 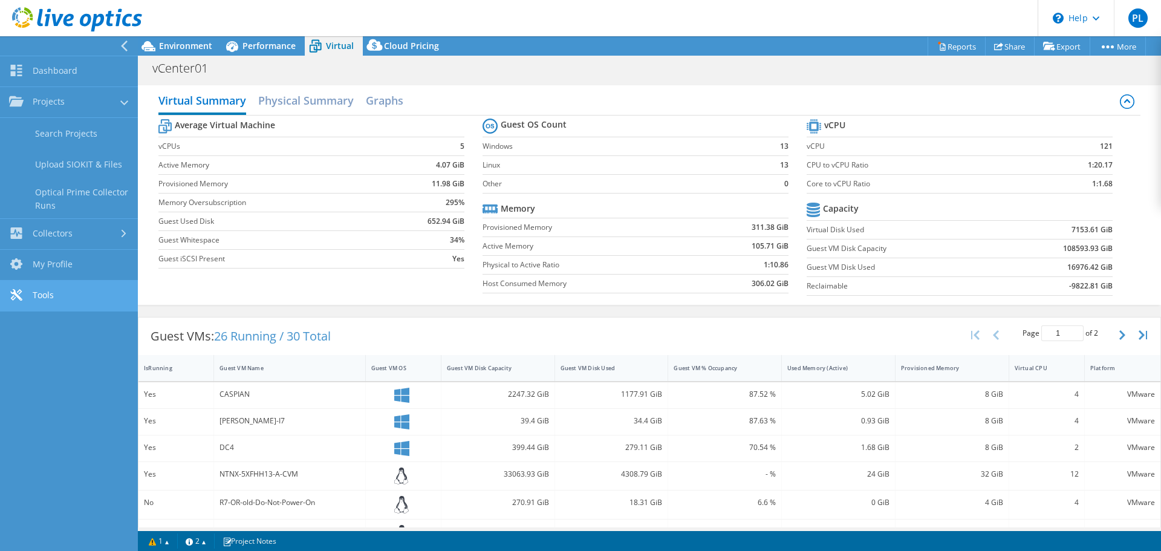 I want to click on div: 32 GiB, so click(x=952, y=474).